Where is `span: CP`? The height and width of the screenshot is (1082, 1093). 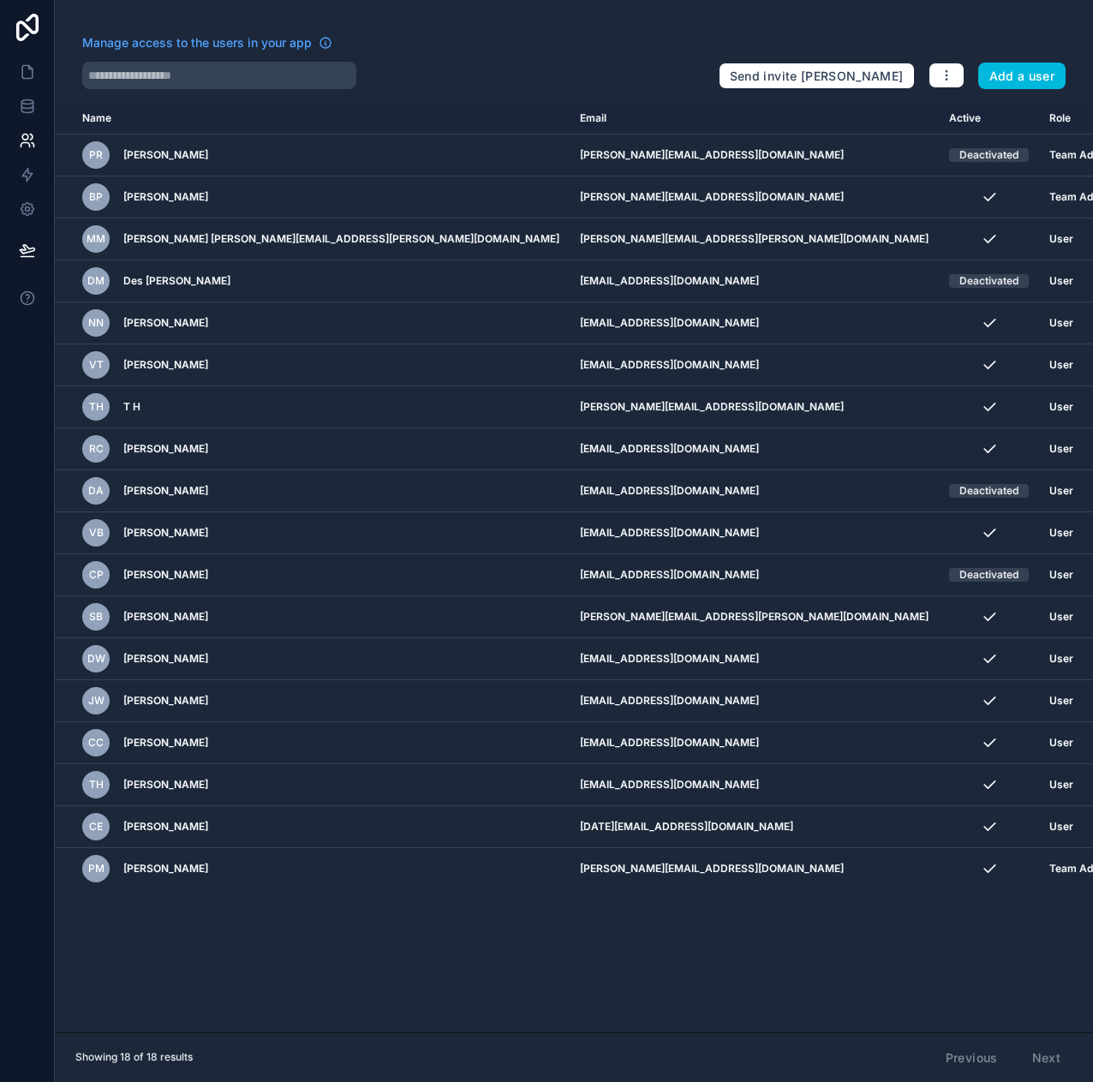 span: CP is located at coordinates (96, 575).